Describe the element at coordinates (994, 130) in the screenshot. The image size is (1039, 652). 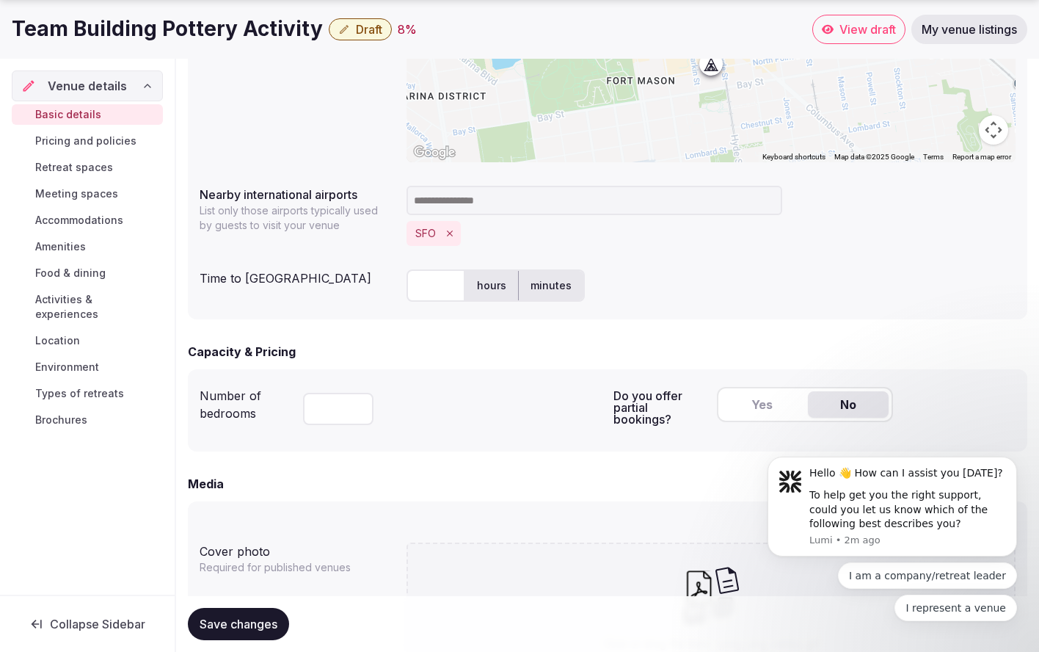
I see `button: Map camera controls` at that location.